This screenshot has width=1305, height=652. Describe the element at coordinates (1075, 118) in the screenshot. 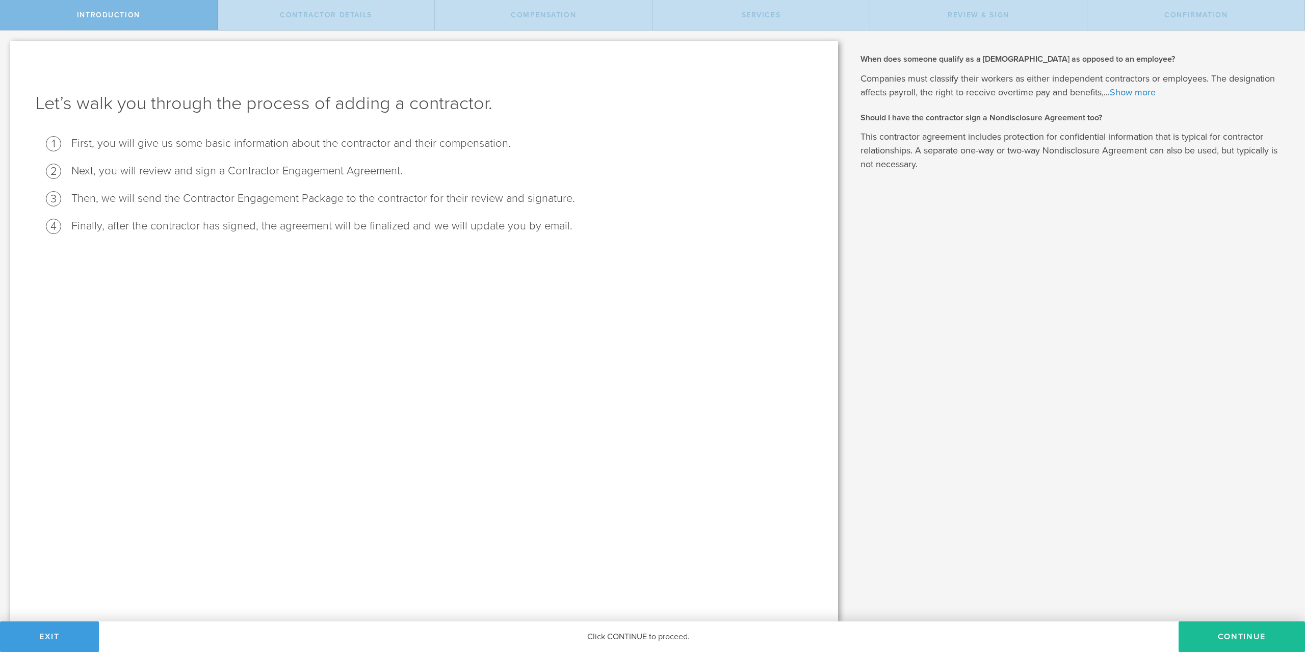

I see `h2: Should I have the contractor sign a Nondisclosure Agreement too?` at that location.